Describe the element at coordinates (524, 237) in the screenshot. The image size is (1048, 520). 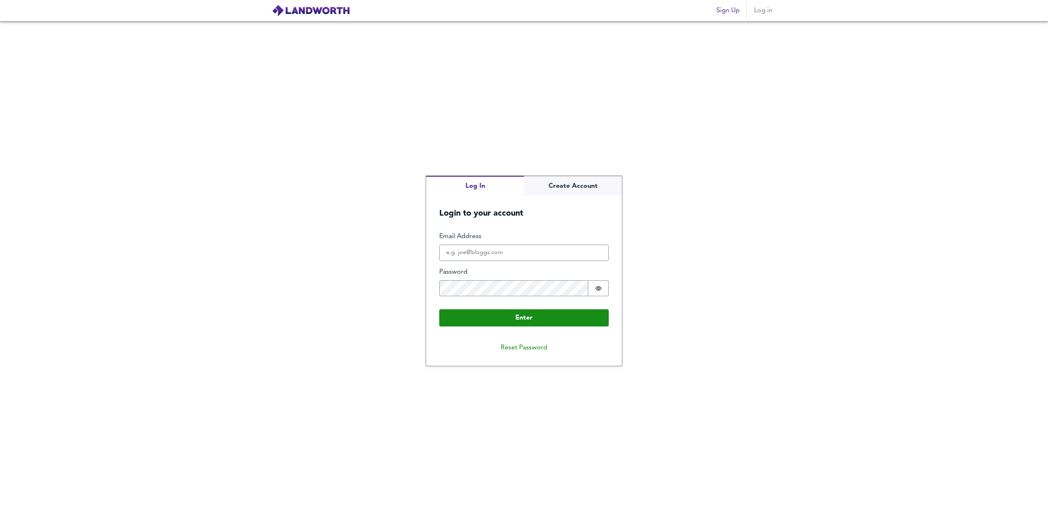
I see `label: Email Address` at that location.